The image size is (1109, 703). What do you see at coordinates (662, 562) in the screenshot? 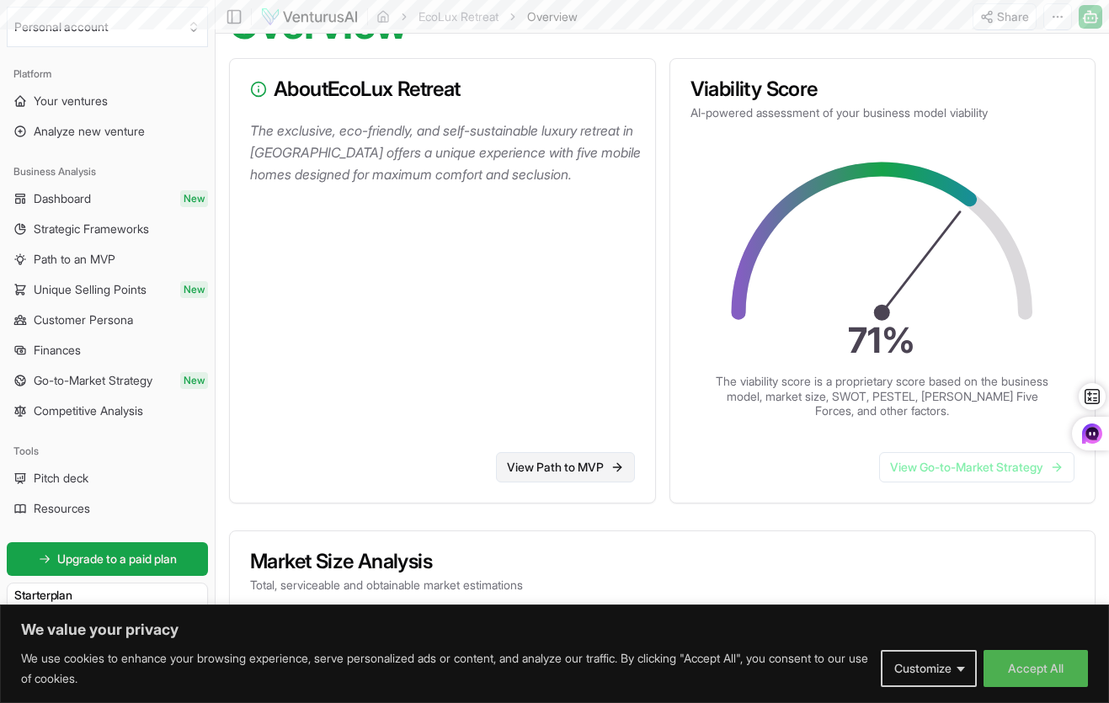
I see `h3: Market Size Analysis` at bounding box center [662, 562].